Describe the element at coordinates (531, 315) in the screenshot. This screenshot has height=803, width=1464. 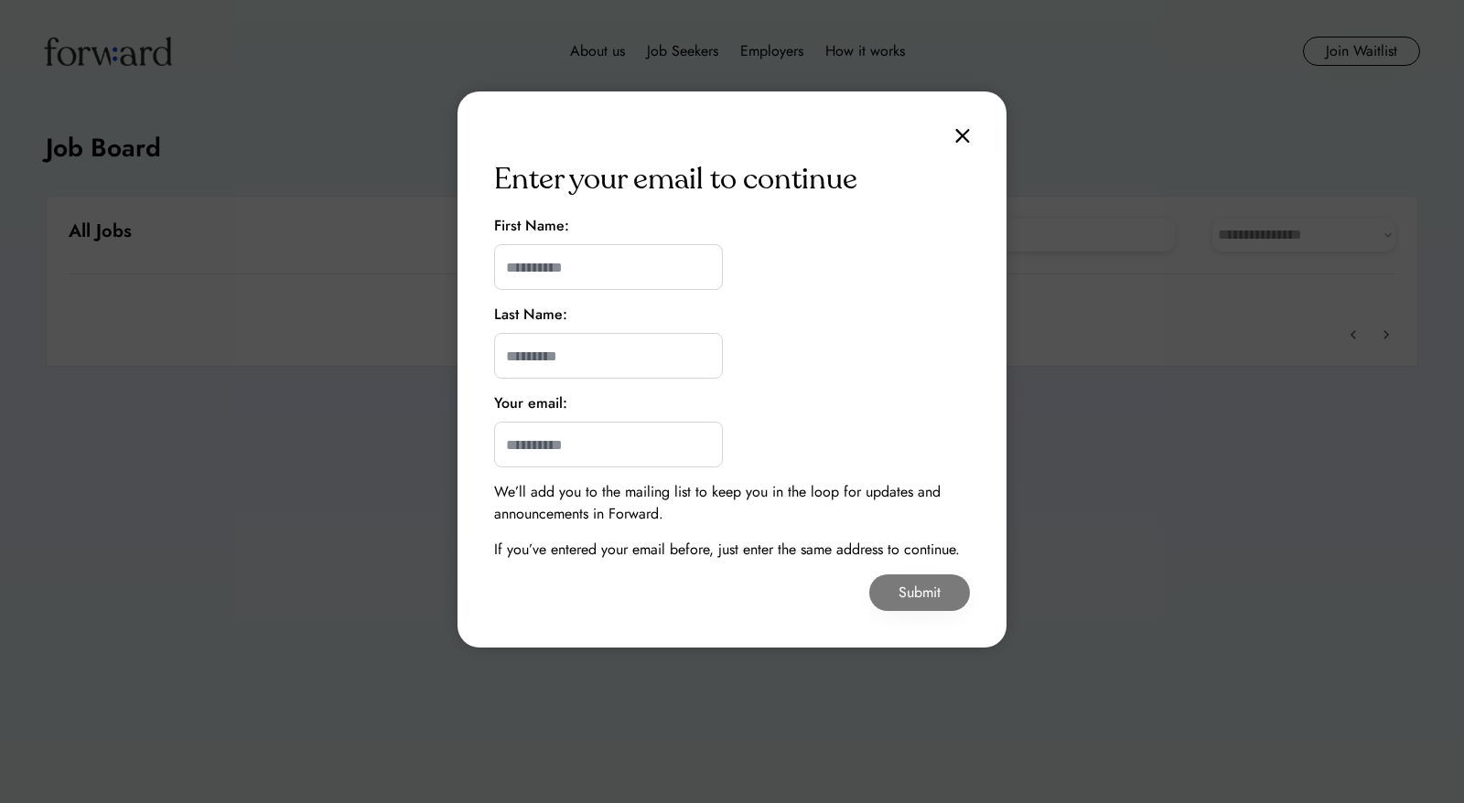
I see `div: Last Name:` at that location.